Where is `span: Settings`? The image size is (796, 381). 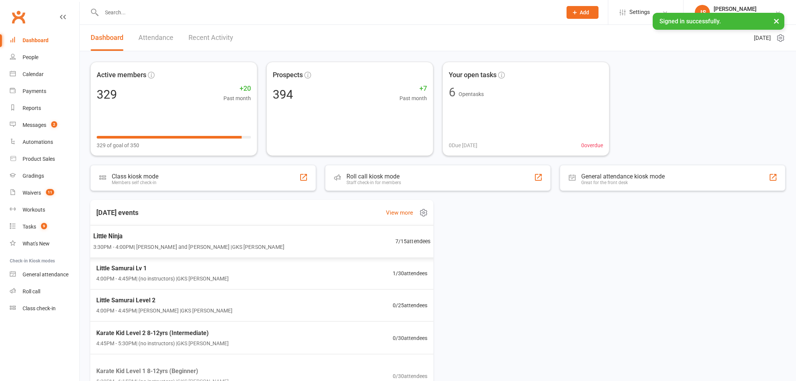 span: Settings is located at coordinates (640, 12).